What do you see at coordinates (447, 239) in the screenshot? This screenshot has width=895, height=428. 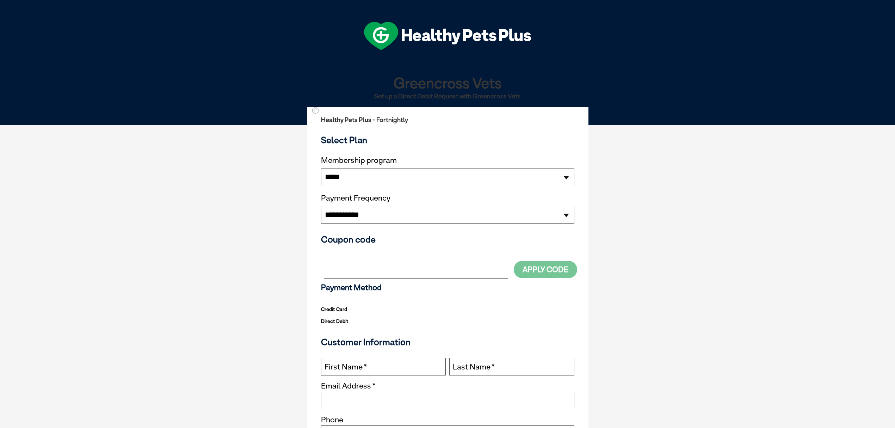 I see `h3: Coupon code` at bounding box center [447, 239].